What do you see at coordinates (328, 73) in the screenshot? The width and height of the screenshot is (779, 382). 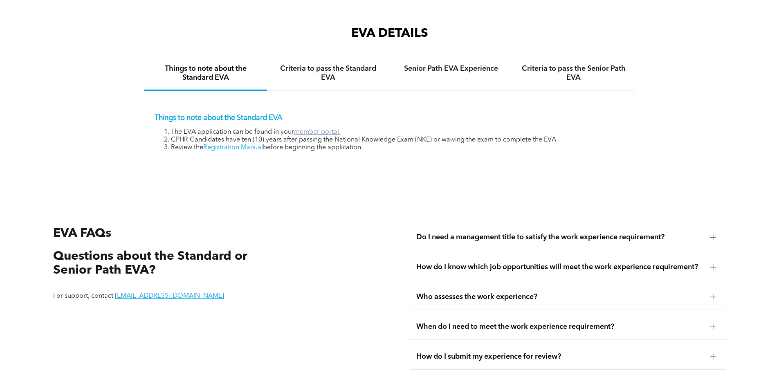 I see `h4: Criteria to pass the Standard EVA` at bounding box center [328, 73].